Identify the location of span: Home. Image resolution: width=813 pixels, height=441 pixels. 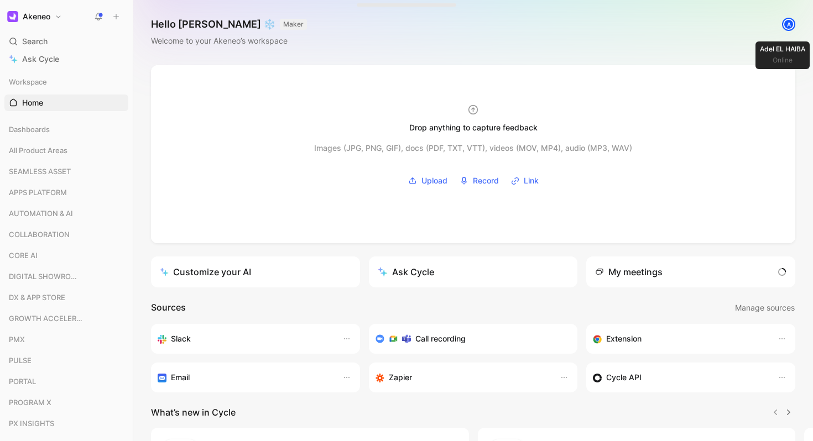
(33, 103).